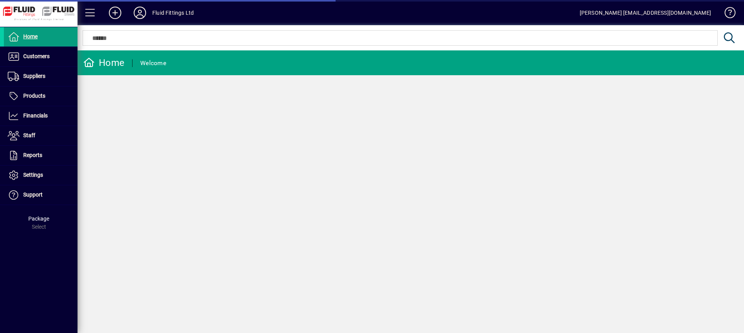 This screenshot has width=744, height=333. What do you see at coordinates (41, 96) in the screenshot?
I see `a: Products` at bounding box center [41, 96].